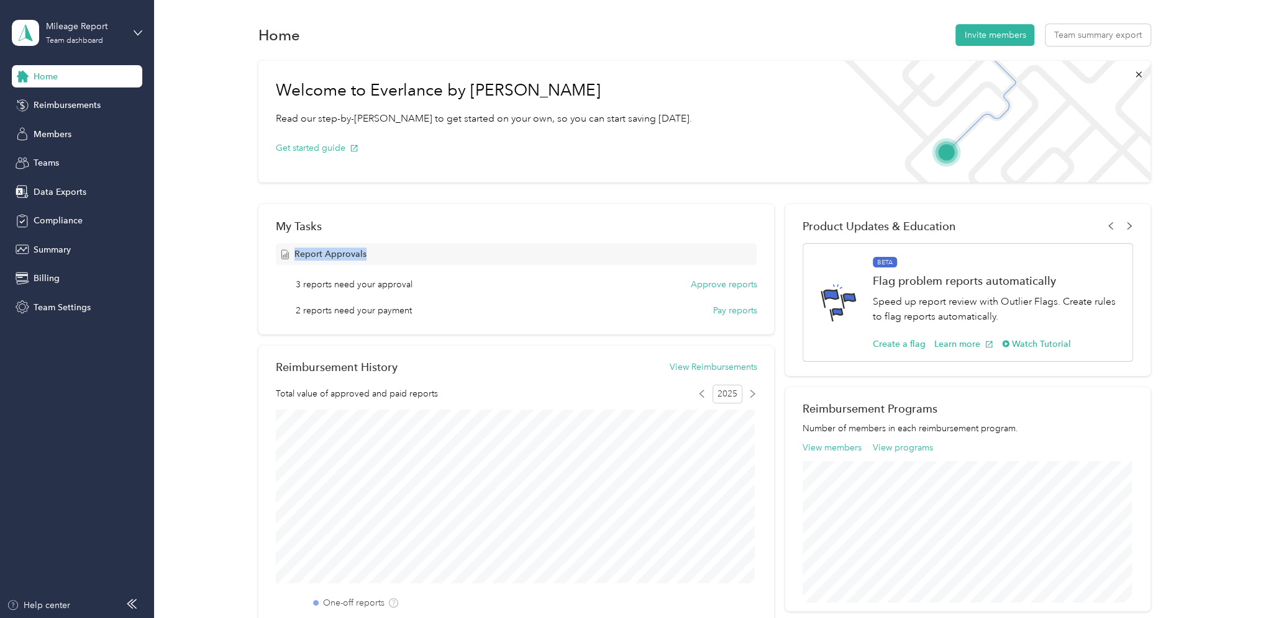 The image size is (1261, 618). I want to click on span: 3 reports need your approval, so click(354, 284).